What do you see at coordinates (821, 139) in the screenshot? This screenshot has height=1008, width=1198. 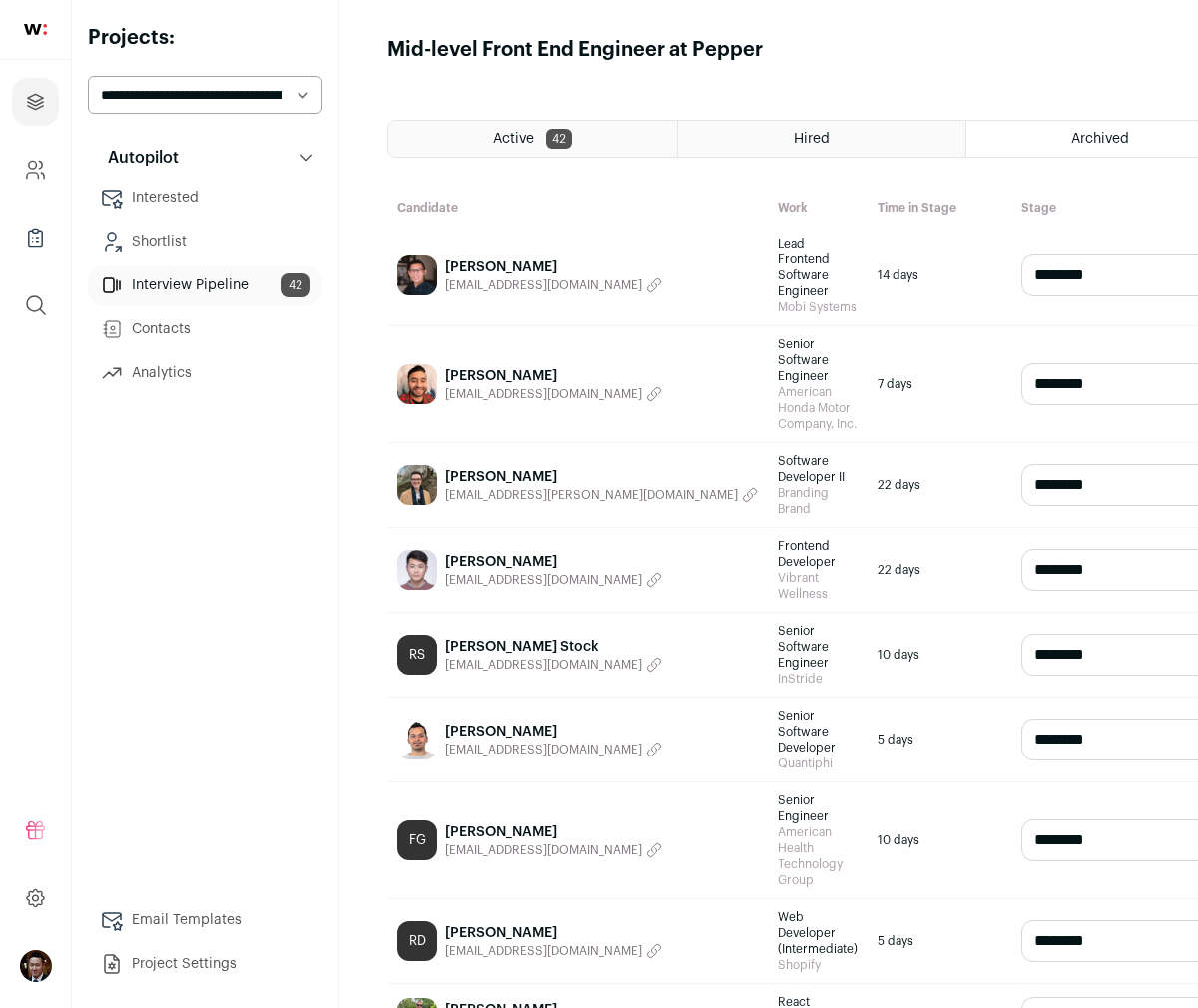 I see `a: Hired` at bounding box center [821, 139].